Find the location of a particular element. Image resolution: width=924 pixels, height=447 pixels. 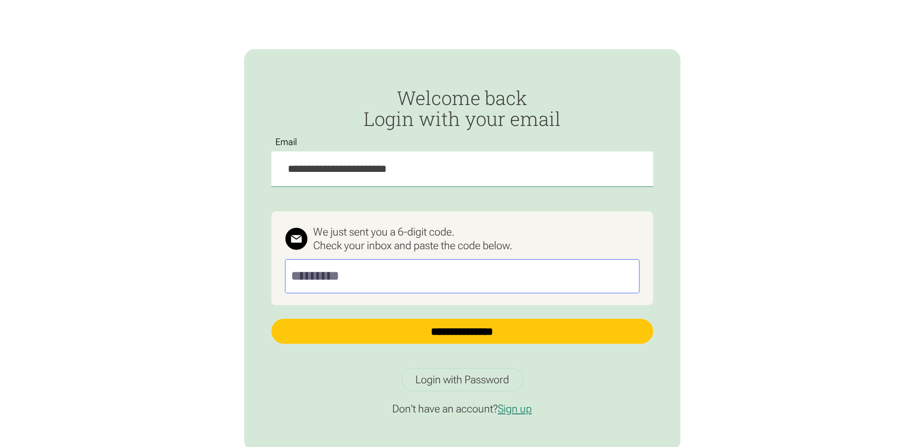

div: Login with Password is located at coordinates (462, 379).